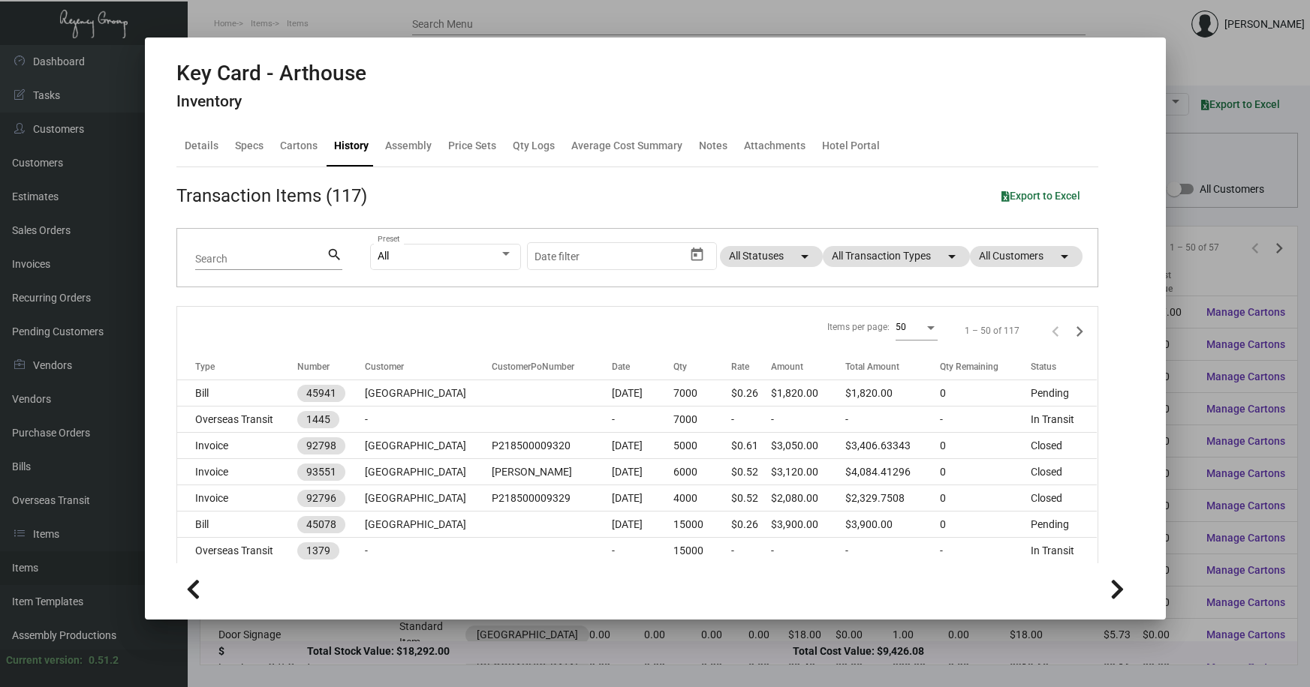 The height and width of the screenshot is (687, 1310). Describe the element at coordinates (892, 498) in the screenshot. I see `td: $2,329.7508` at that location.